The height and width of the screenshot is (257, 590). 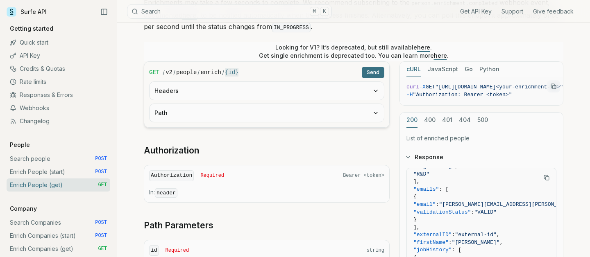 I want to click on button: Path, so click(x=267, y=113).